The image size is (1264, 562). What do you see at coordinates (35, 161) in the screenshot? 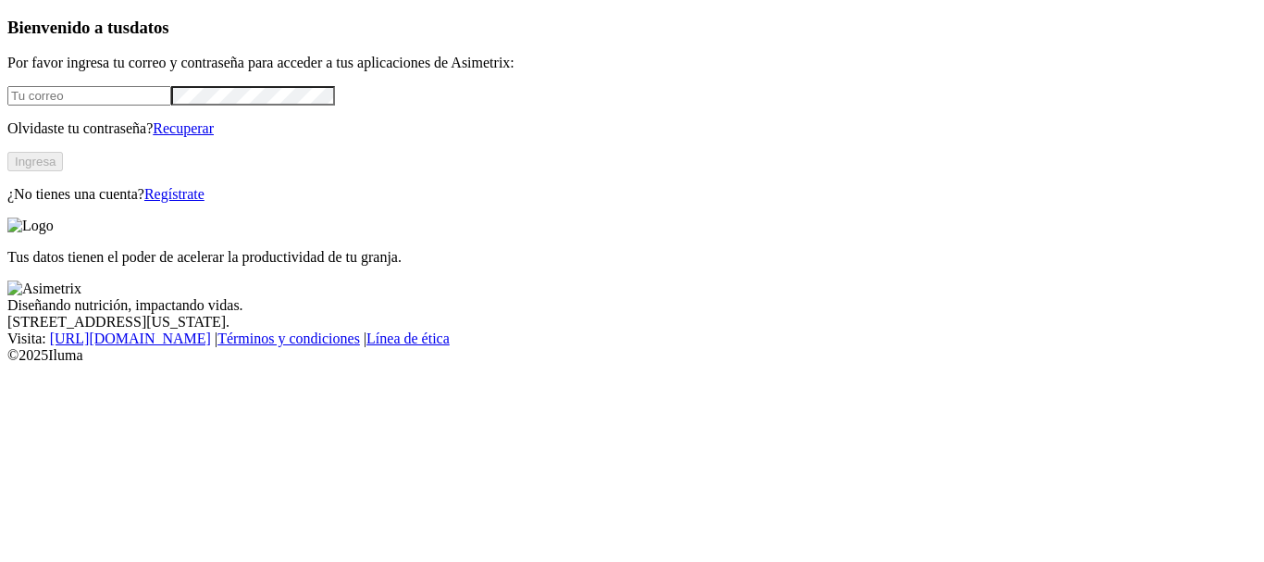
I see `button: Ingresa` at bounding box center [35, 161].